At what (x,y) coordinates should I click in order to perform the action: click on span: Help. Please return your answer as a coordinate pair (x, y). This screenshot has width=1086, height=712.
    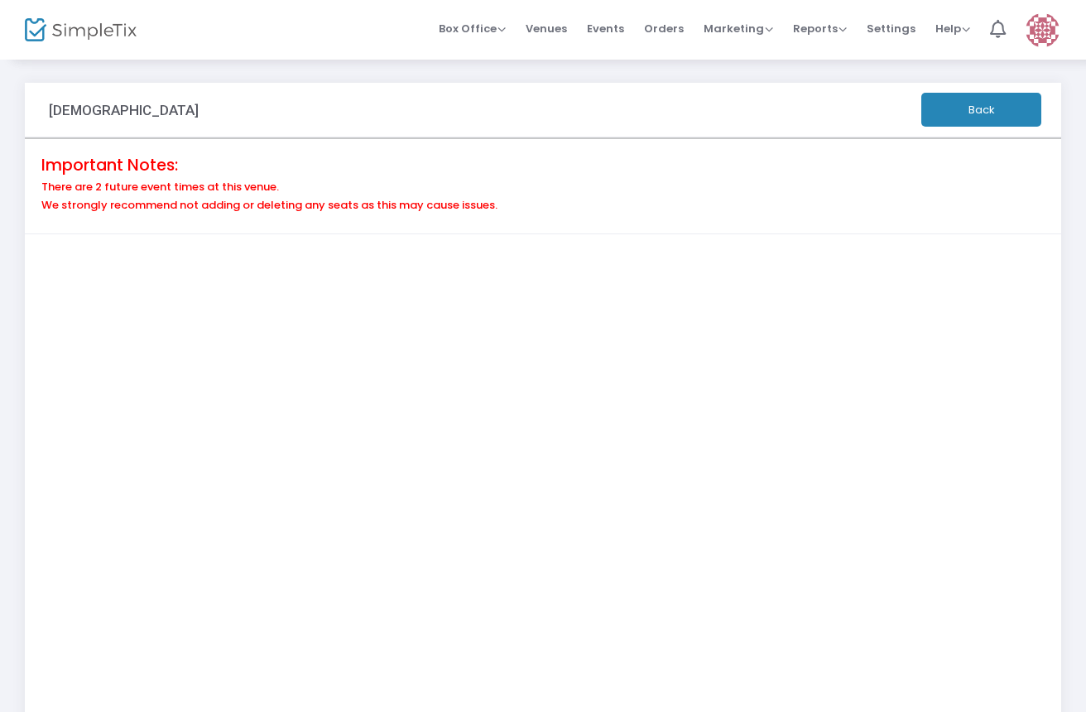
    Looking at the image, I should click on (952, 28).